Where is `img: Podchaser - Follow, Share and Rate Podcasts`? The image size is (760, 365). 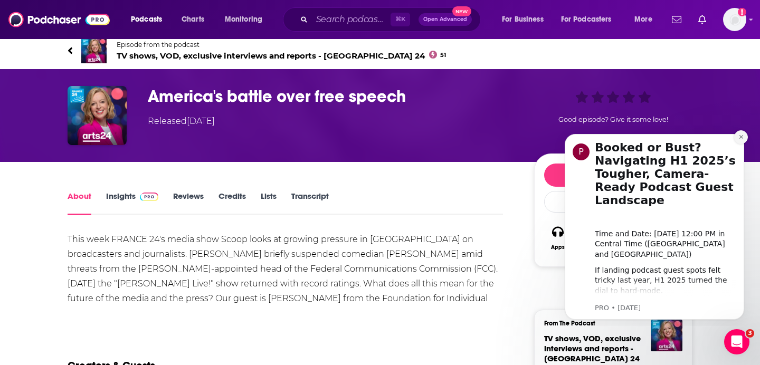
img: Podchaser - Follow, Share and Rate Podcasts is located at coordinates (59, 20).